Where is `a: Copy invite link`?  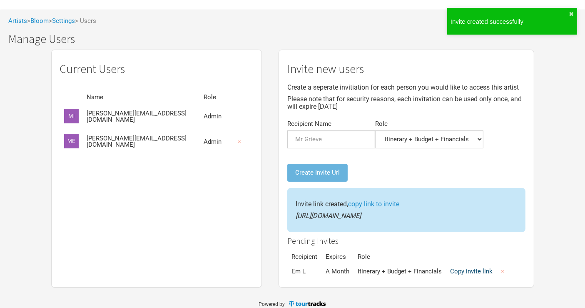
a: Copy invite link is located at coordinates (471, 271).